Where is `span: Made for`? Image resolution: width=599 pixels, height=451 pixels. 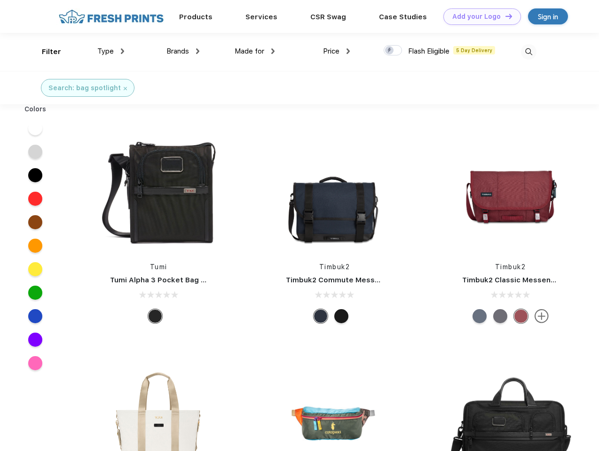
span: Made for is located at coordinates (249, 51).